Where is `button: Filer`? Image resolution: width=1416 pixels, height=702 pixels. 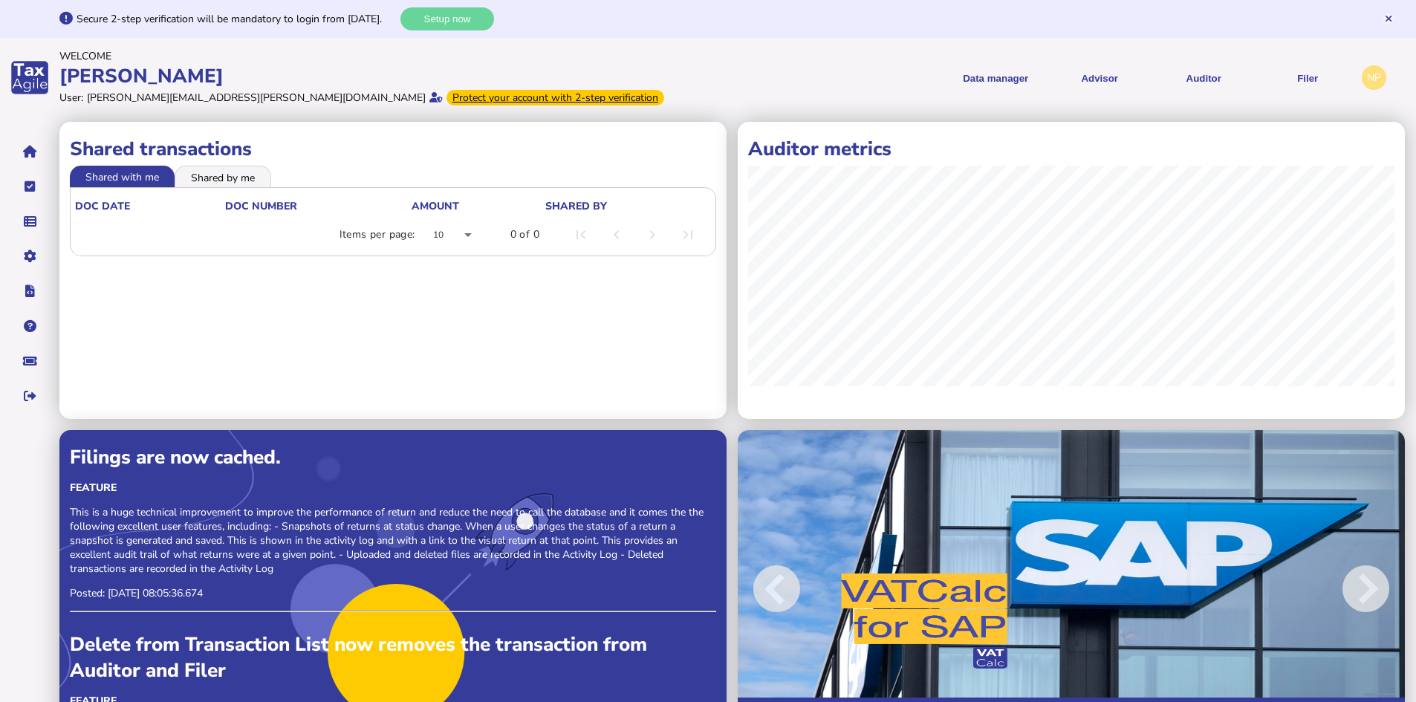 button: Filer is located at coordinates (1307, 77).